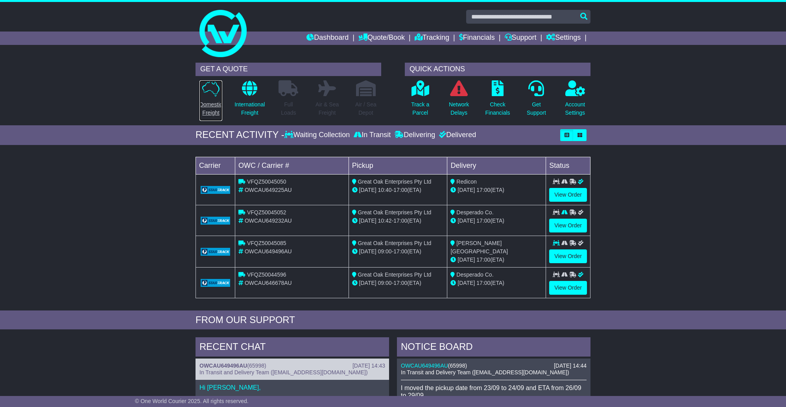 This screenshot has width=786, height=407. Describe the element at coordinates (268, 251) in the screenshot. I see `span: OWCAU649496AU` at that location.